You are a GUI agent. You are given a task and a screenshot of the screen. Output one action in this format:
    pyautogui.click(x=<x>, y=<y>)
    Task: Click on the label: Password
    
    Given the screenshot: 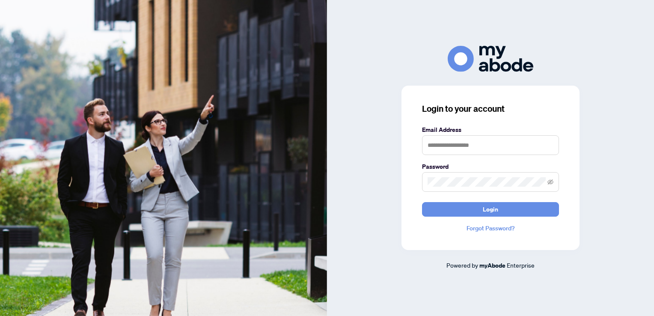 What is the action you would take?
    pyautogui.click(x=491, y=166)
    